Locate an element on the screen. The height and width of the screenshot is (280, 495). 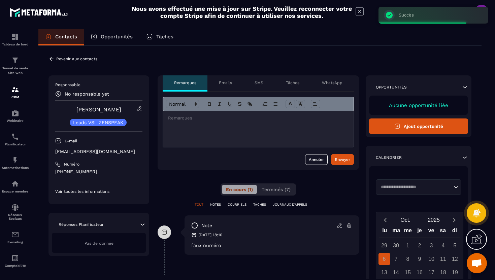
button: Annuler is located at coordinates (316, 159).